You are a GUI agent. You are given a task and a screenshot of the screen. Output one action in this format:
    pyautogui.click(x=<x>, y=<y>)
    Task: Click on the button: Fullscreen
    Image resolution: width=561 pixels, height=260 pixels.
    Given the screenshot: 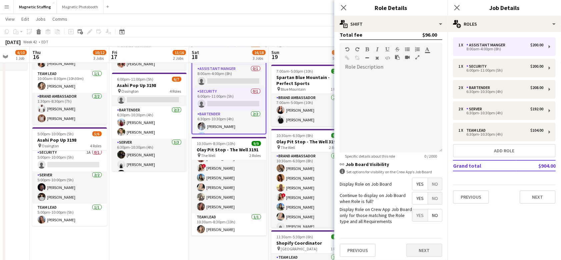 What is the action you would take?
    pyautogui.click(x=417, y=57)
    